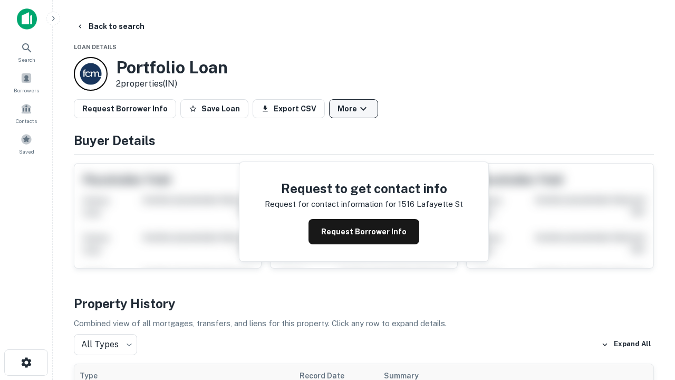 The width and height of the screenshot is (675, 380). What do you see at coordinates (26, 52) in the screenshot?
I see `a: Search` at bounding box center [26, 52].